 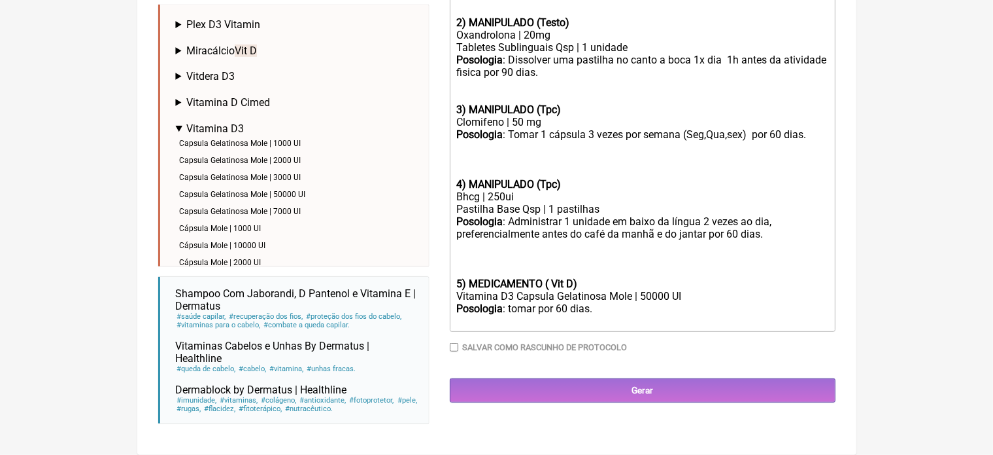 I want to click on div: Oxandrolona | 20mg, so click(x=642, y=35).